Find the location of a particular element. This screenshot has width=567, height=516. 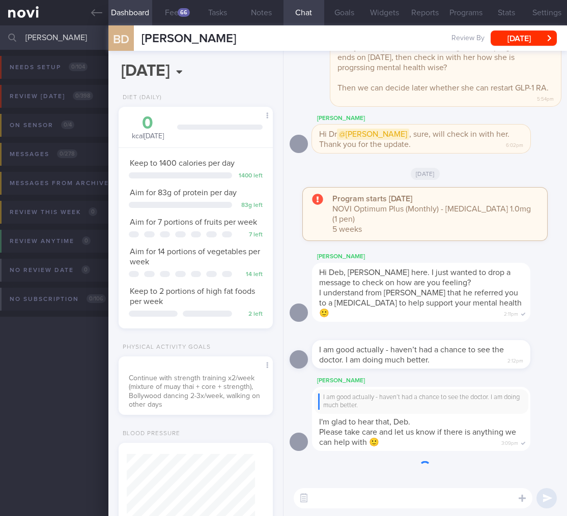

div: BD is located at coordinates (121, 39).